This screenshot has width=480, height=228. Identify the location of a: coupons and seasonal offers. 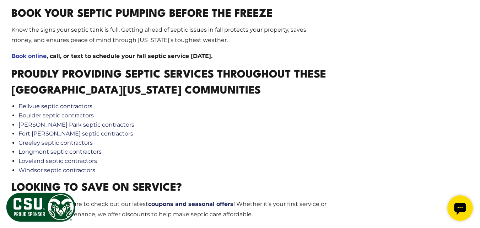
(191, 204).